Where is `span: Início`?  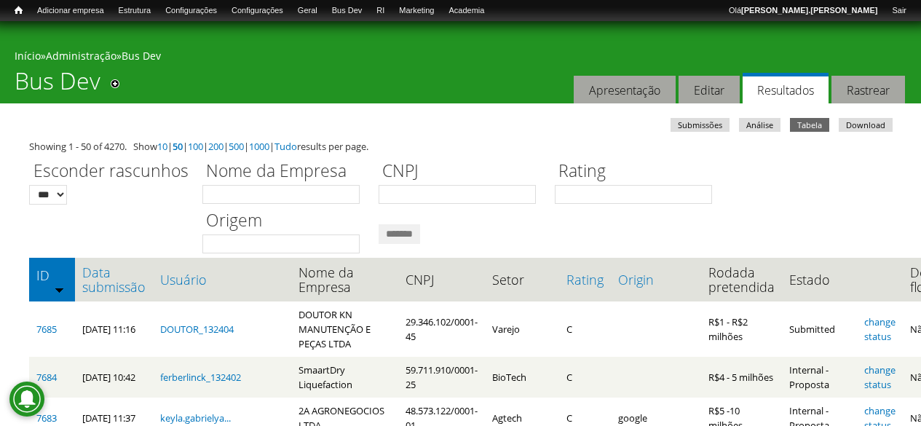
span: Início is located at coordinates (18, 10).